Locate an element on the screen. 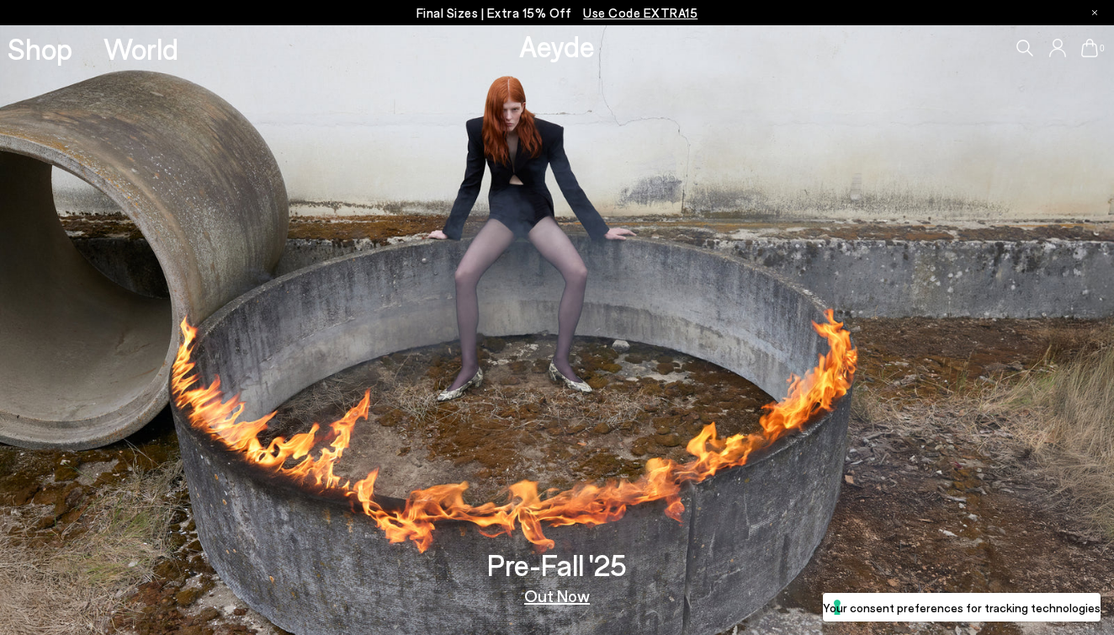  label: Your consent preferences for tracking technologies is located at coordinates (962, 607).